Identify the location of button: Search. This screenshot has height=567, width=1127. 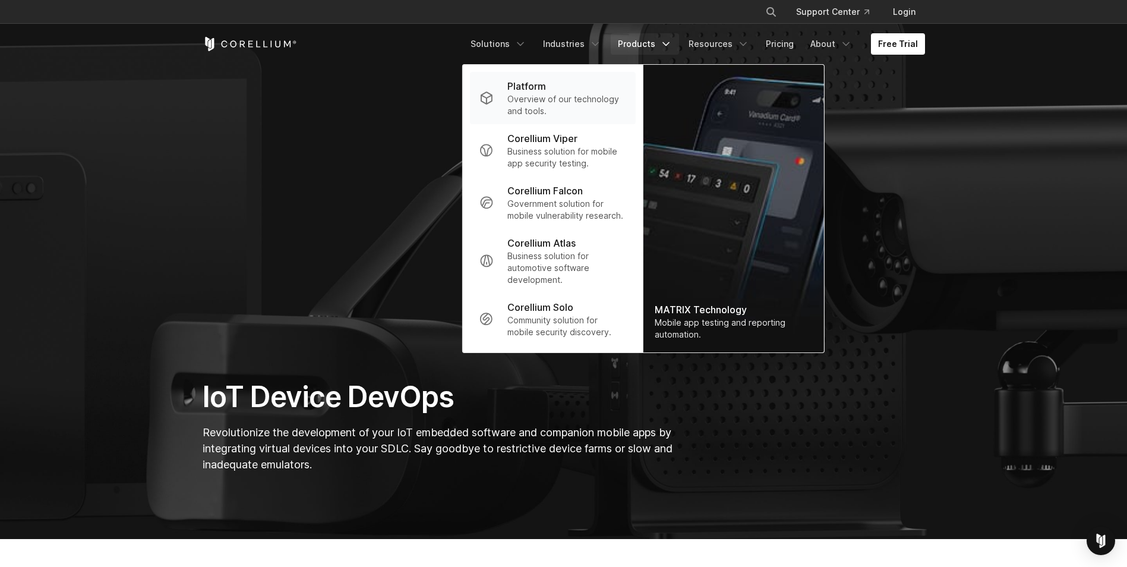
(771, 12).